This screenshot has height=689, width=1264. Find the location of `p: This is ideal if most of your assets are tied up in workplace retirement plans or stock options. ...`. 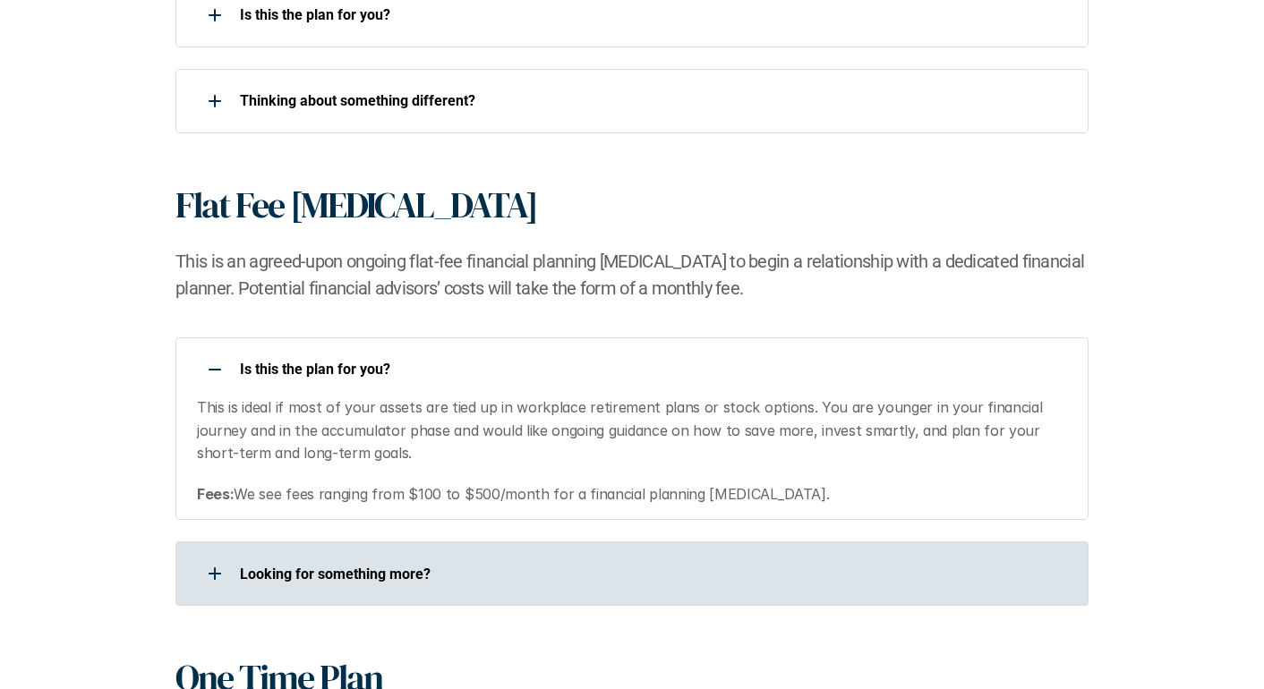

p: This is ideal if most of your assets are tied up in workplace retirement plans or stock options. ... is located at coordinates (631, 430).